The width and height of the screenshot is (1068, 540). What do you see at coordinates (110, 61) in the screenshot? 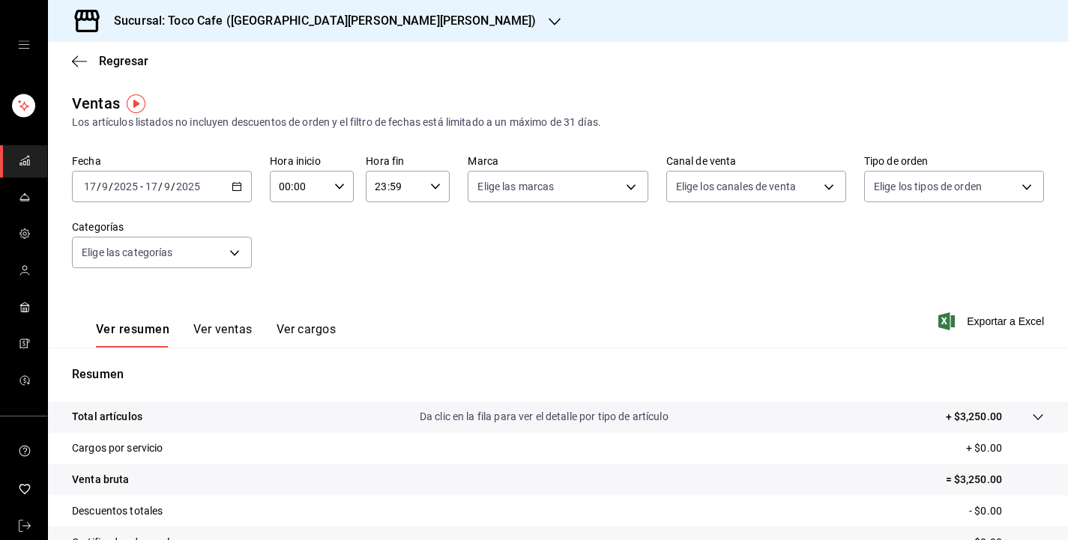
I see `button: Regresar` at bounding box center [110, 61].